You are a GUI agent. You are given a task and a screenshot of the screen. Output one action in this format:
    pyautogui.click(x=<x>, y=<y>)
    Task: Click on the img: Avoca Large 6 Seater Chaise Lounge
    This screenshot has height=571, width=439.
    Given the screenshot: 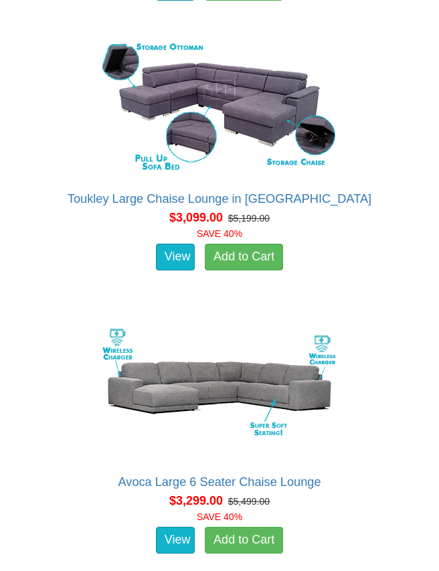 What is the action you would take?
    pyautogui.click(x=219, y=388)
    